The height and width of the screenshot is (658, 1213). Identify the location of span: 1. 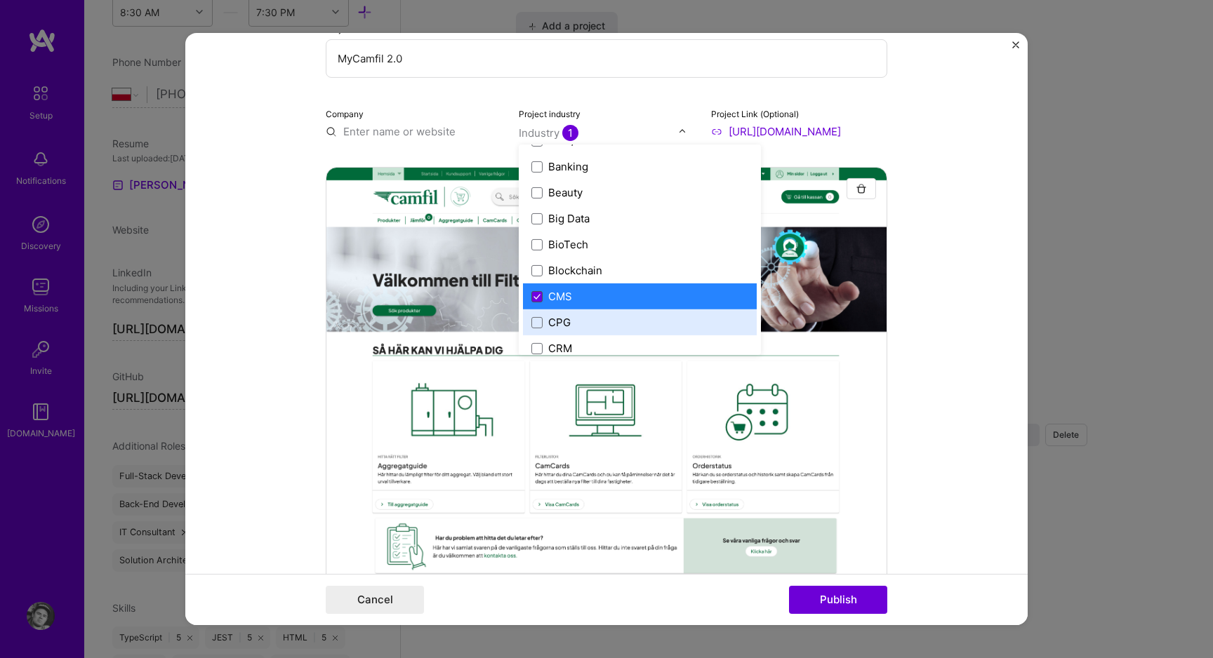
(570, 133).